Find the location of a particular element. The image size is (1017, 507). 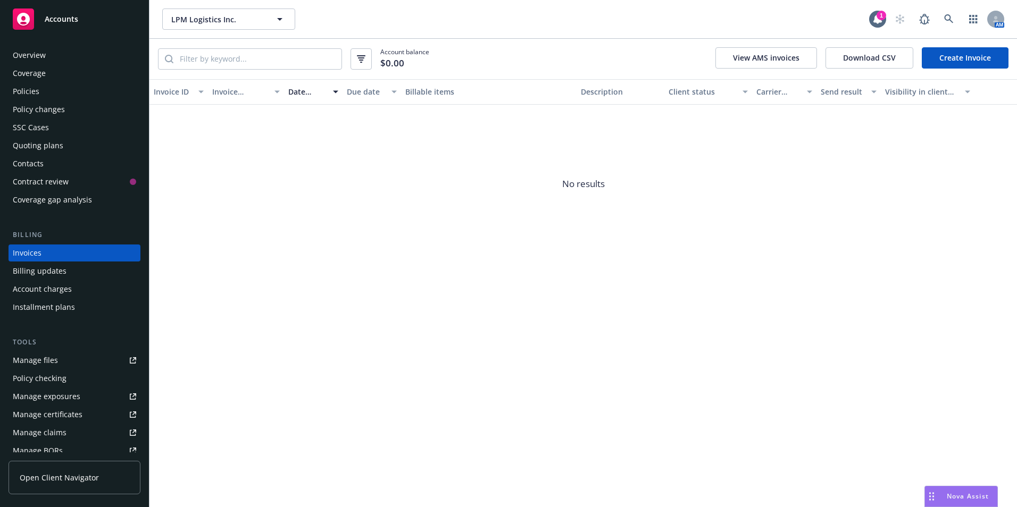

div: Client status is located at coordinates (702, 91).